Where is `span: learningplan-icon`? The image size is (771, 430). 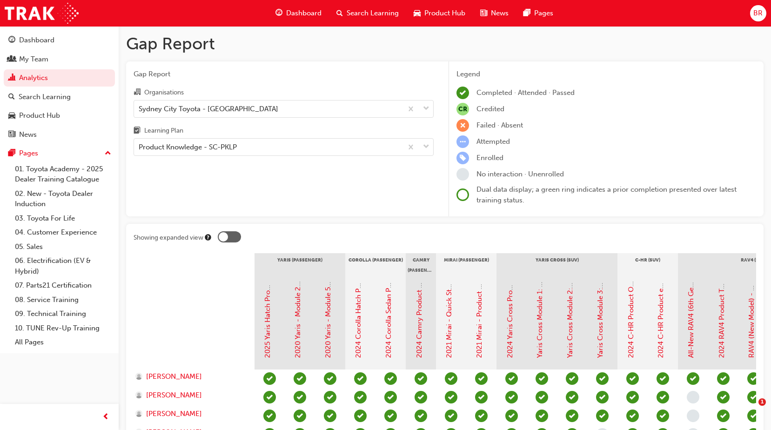
span: learningplan-icon is located at coordinates (137, 131).